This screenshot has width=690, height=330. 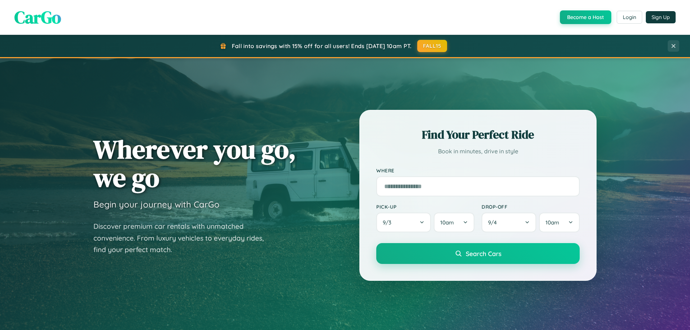 What do you see at coordinates (403, 222) in the screenshot?
I see `button: 9/3` at bounding box center [403, 222].